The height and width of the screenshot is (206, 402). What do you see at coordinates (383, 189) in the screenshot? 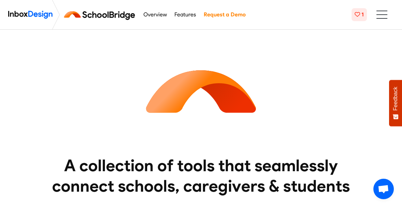
I see `a: Open chat` at bounding box center [383, 189].